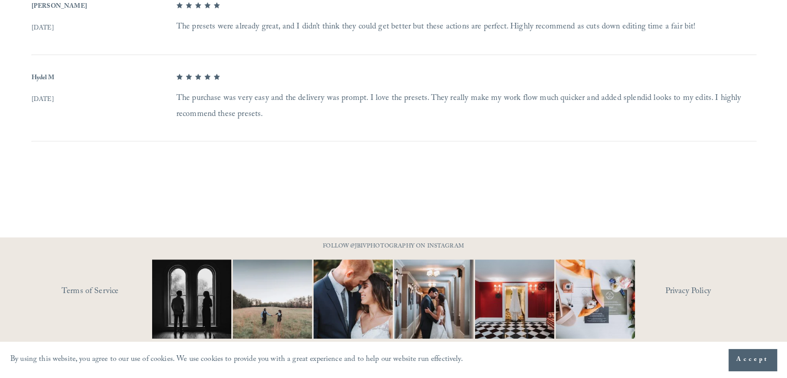 The image size is (787, 378). Describe the element at coordinates (354, 299) in the screenshot. I see `img: A lot of couples get nervous in front of the camera and that&rsquo;s completely normal. You&rsquo...` at that location.